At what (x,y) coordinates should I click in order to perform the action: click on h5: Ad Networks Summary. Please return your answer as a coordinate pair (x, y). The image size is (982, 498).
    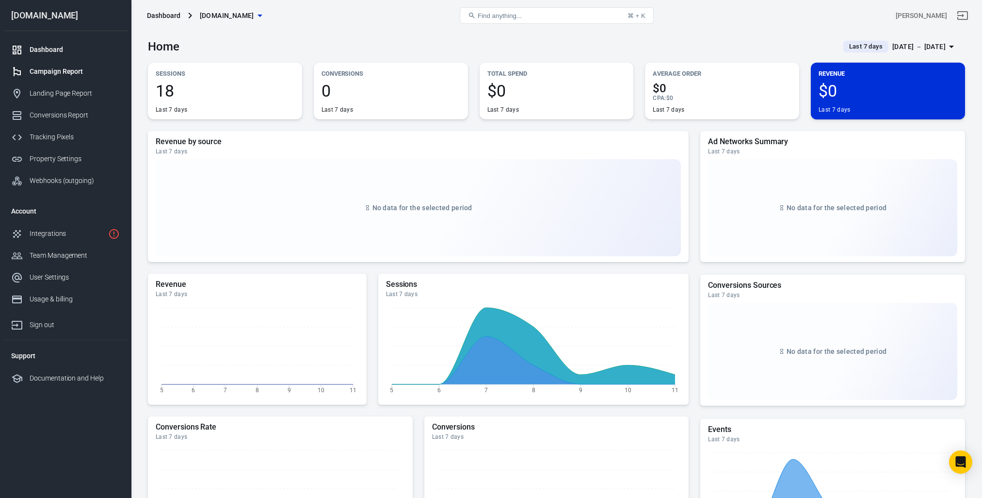
    Looking at the image, I should click on (833, 142).